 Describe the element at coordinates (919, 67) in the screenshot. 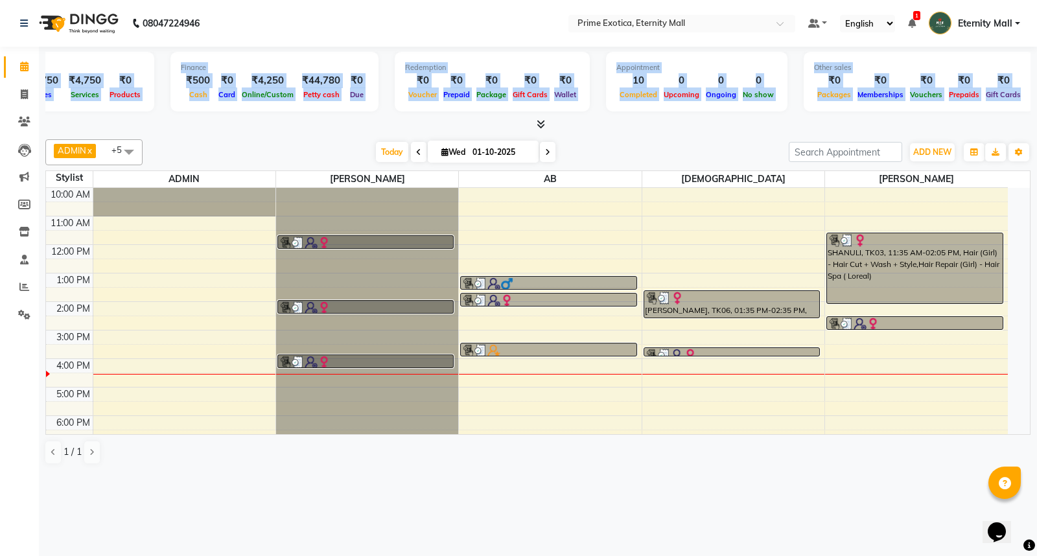

I see `div: Other sales` at that location.